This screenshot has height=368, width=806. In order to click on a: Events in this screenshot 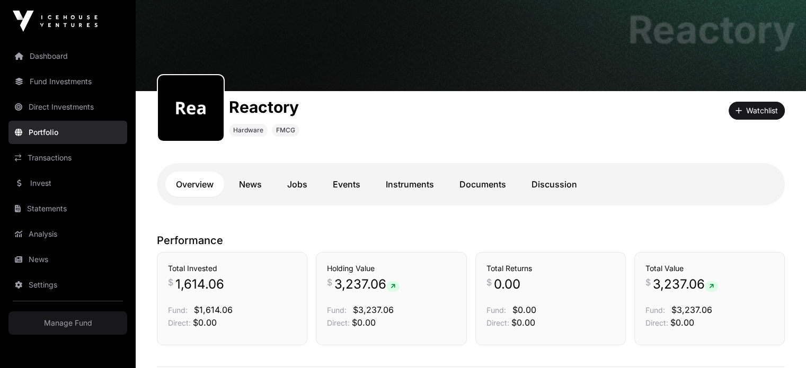, I will do `click(347, 184)`.